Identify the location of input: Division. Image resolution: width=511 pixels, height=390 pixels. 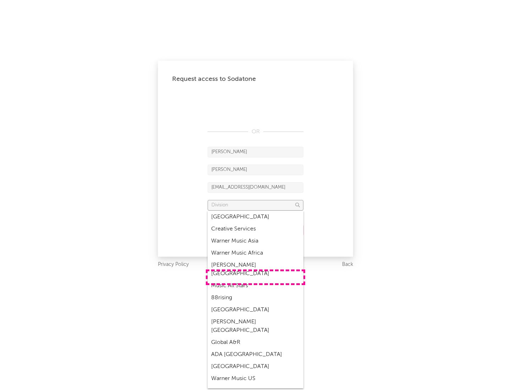
(256, 205).